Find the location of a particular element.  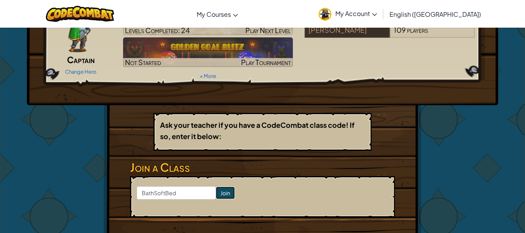

input: <Enter Class Code> is located at coordinates (176, 193).